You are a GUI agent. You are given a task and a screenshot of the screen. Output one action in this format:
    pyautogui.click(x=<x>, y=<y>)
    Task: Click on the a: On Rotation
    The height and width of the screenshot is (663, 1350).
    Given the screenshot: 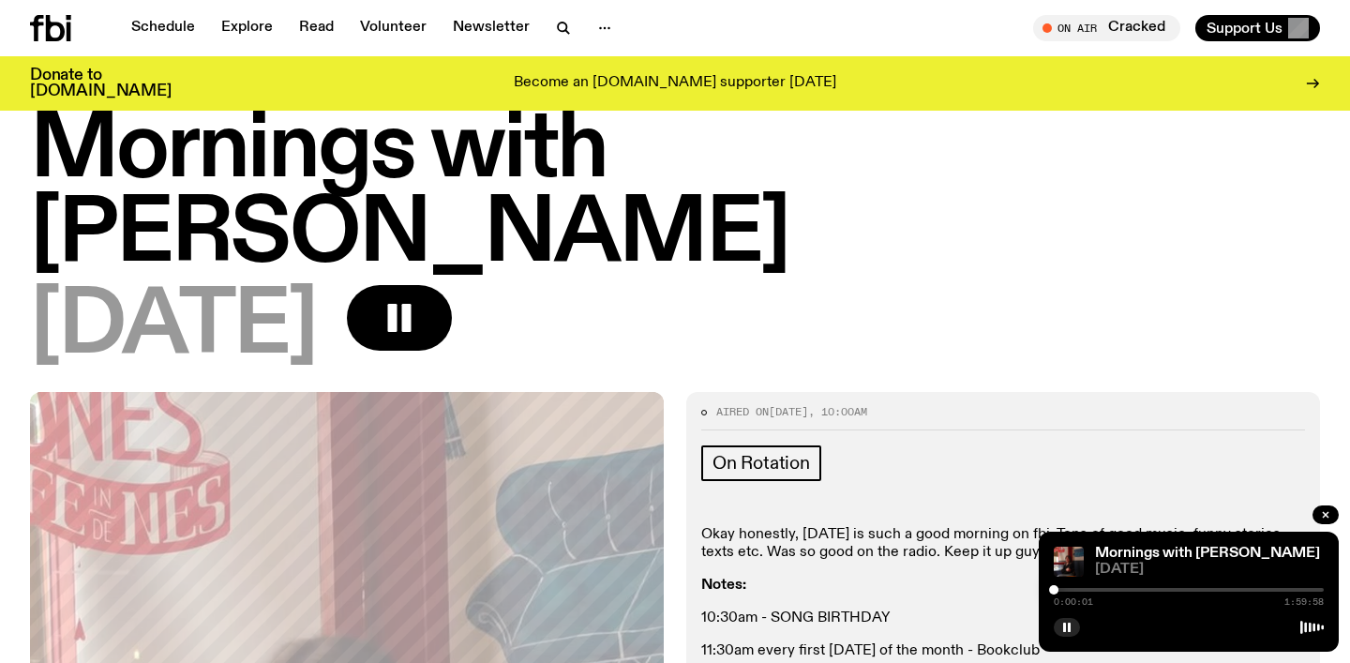 What is the action you would take?
    pyautogui.click(x=761, y=463)
    